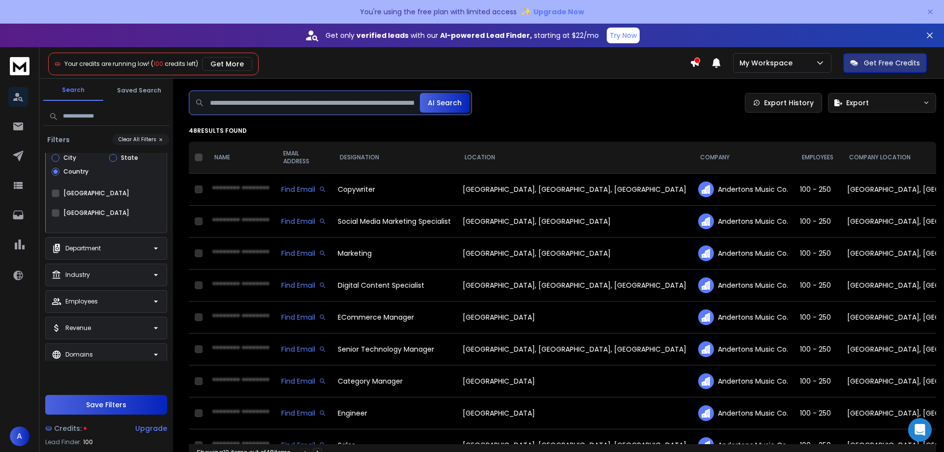  What do you see at coordinates (768, 63) in the screenshot?
I see `p: My Workspace` at bounding box center [768, 63].